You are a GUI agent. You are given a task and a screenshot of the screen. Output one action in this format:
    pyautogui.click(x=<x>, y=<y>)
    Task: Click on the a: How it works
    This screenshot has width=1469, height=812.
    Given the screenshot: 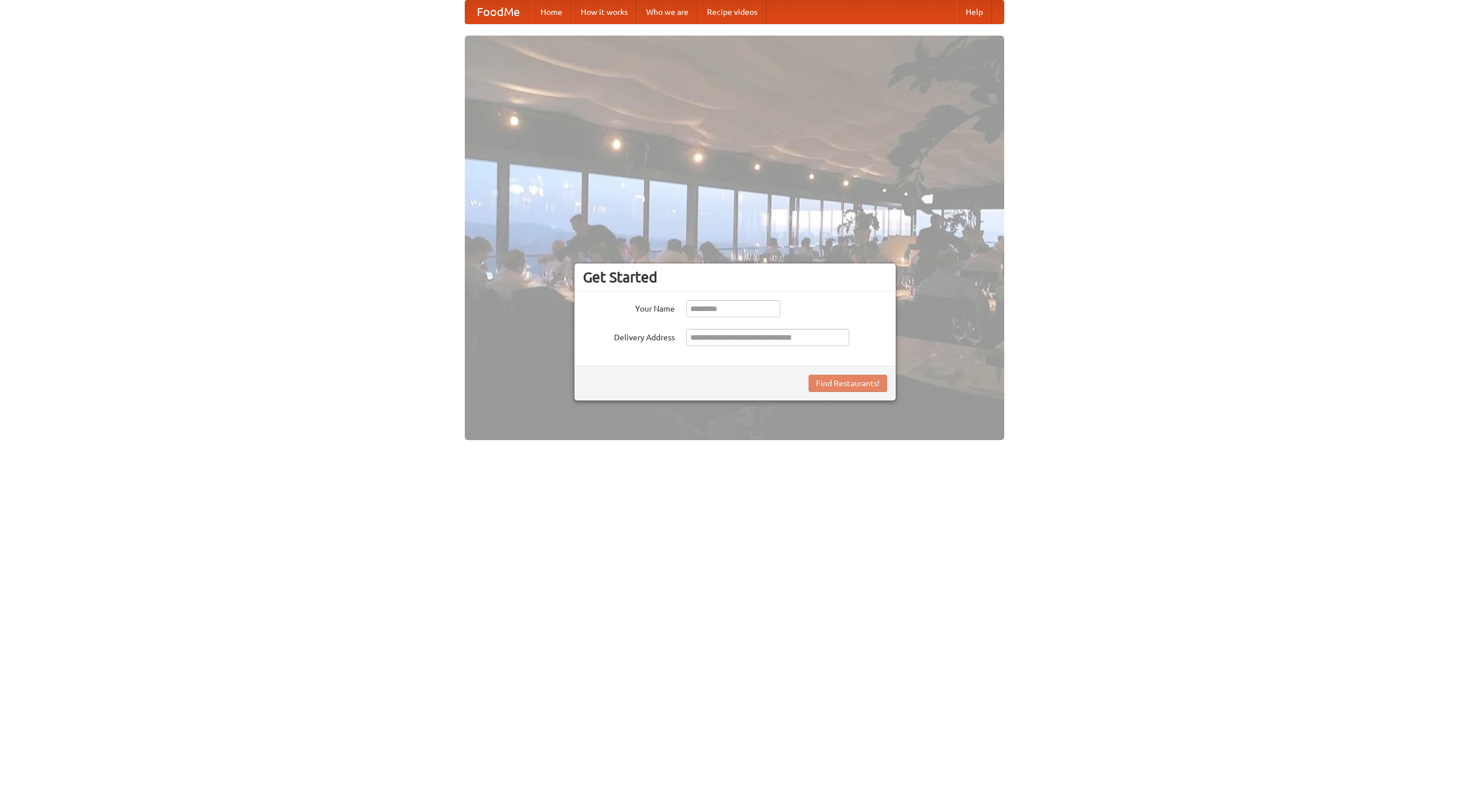 What is the action you would take?
    pyautogui.click(x=604, y=12)
    